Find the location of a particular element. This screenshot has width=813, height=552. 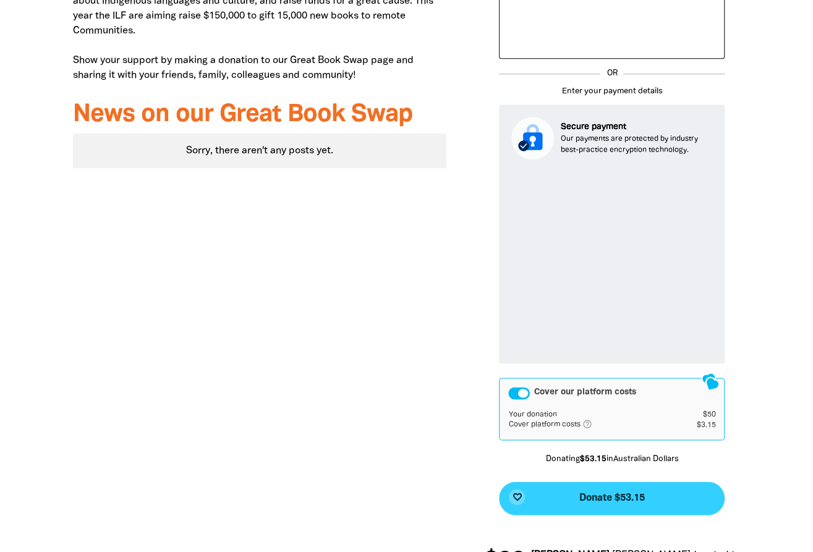

p: Secure payment is located at coordinates (636, 127).